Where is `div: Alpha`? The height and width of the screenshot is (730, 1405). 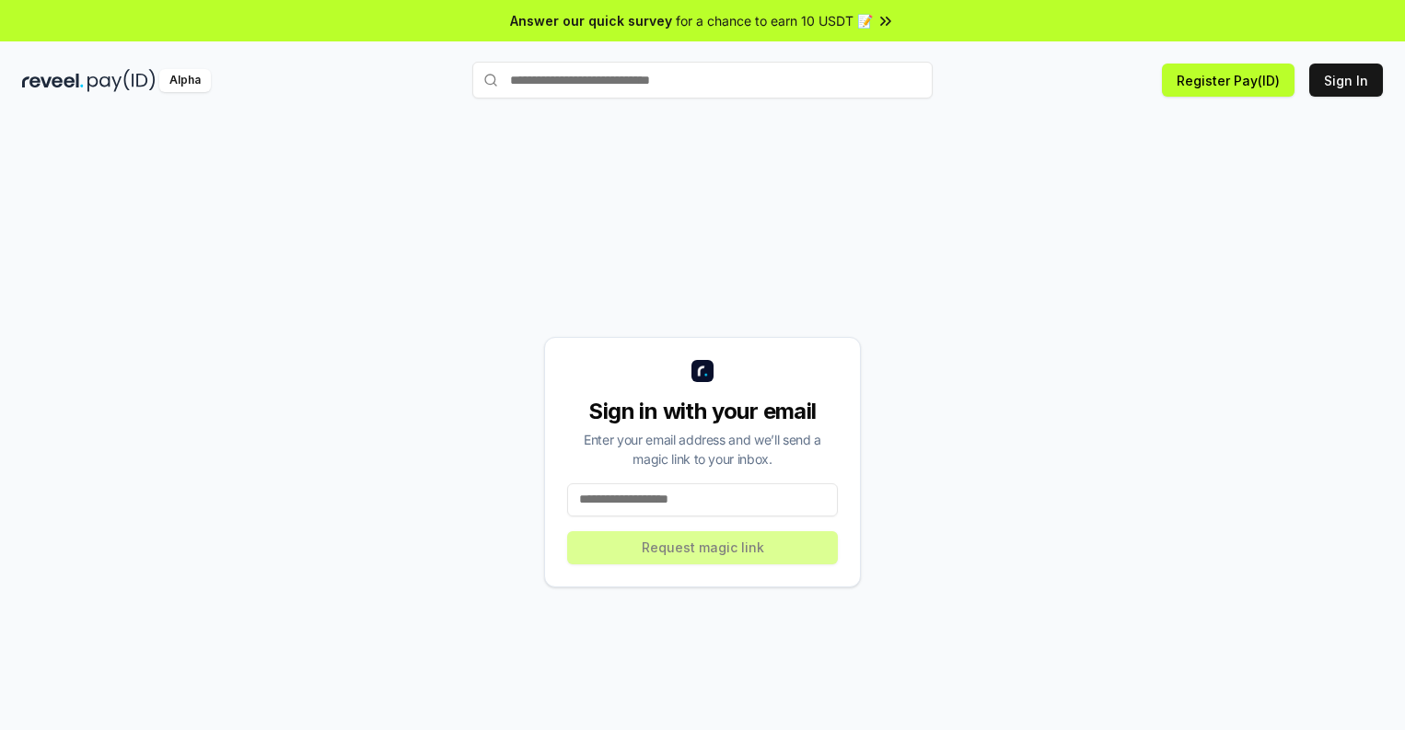
div: Alpha is located at coordinates (185, 80).